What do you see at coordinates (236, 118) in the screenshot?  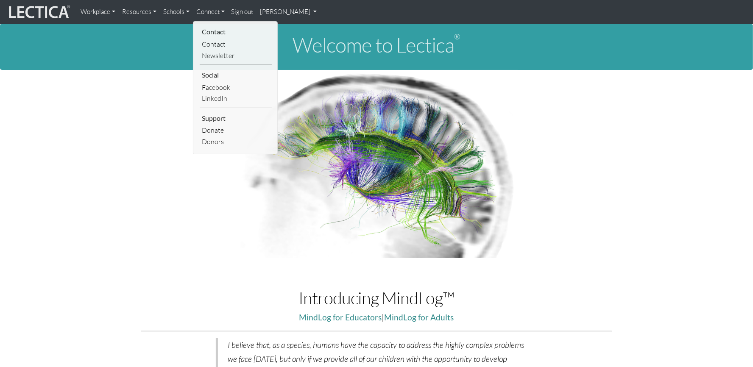 I see `li: Support` at bounding box center [236, 118].